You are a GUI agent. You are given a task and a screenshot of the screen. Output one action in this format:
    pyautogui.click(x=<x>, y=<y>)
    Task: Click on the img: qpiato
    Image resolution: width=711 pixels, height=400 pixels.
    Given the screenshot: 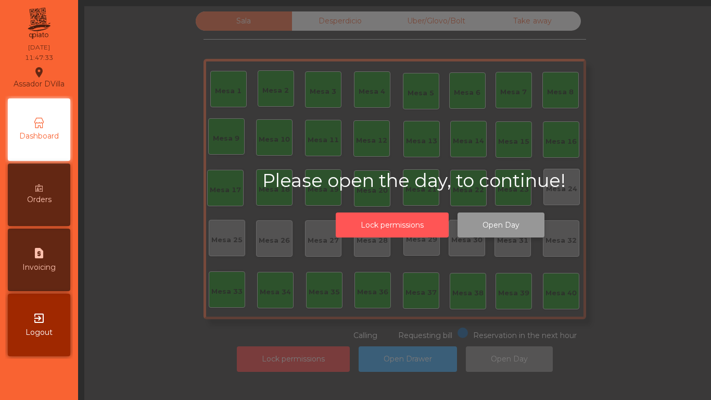 What is the action you would take?
    pyautogui.click(x=39, y=23)
    